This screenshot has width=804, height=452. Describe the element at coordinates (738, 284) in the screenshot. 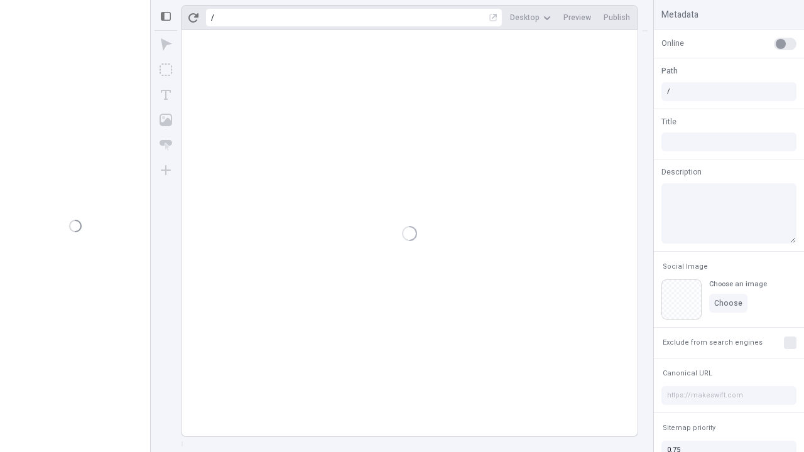

I see `div: Choose an image` at that location.